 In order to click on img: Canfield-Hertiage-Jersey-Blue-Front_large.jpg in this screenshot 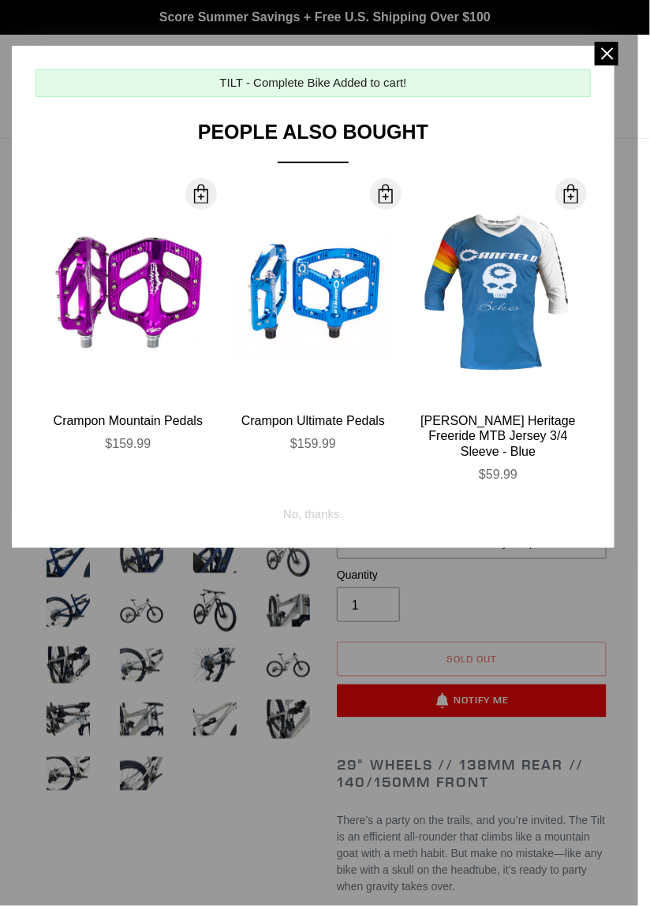, I will do `click(498, 293)`.